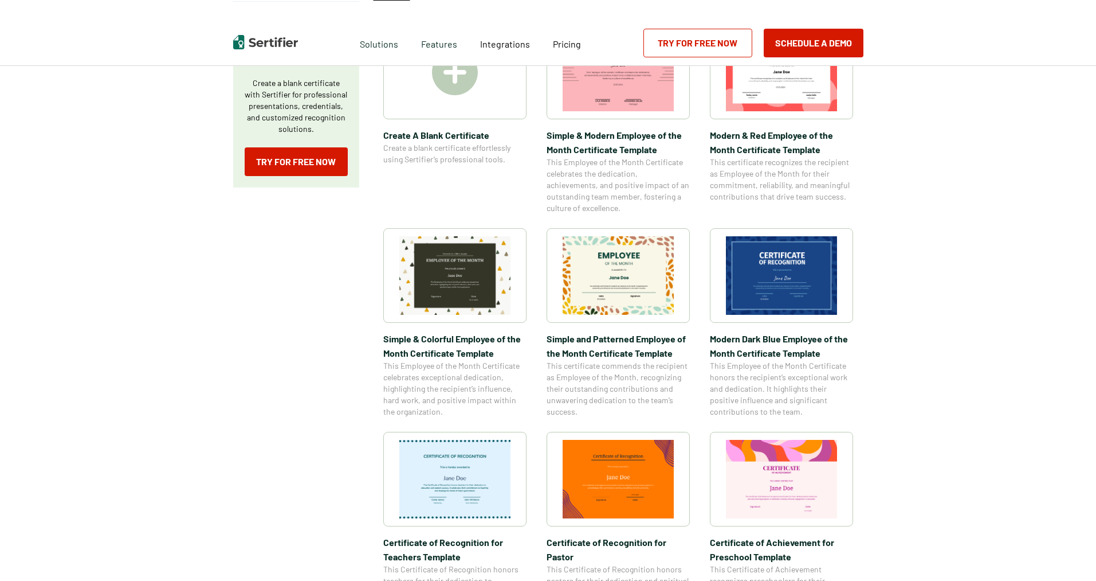 This screenshot has height=581, width=1096. Describe the element at coordinates (455, 479) in the screenshot. I see `img: Certificate of Recognition for Teachers Template` at that location.